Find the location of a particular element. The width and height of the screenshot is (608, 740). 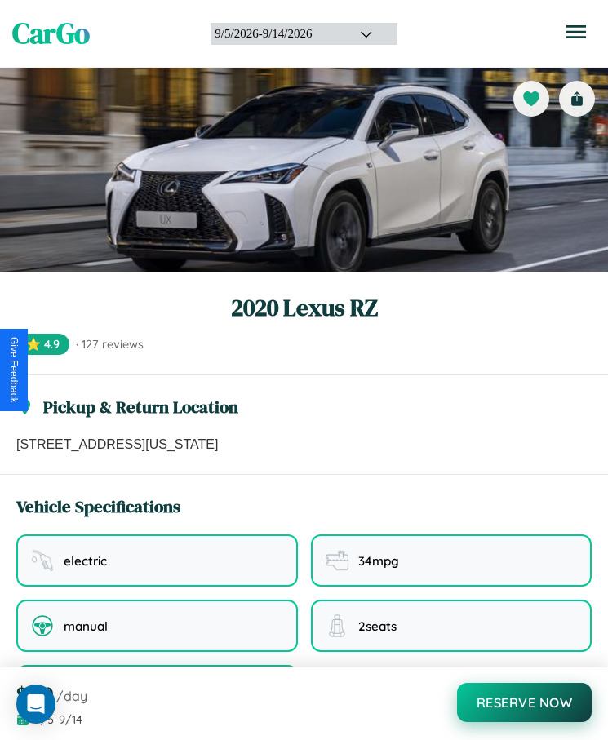

img: seating is located at coordinates (337, 626).